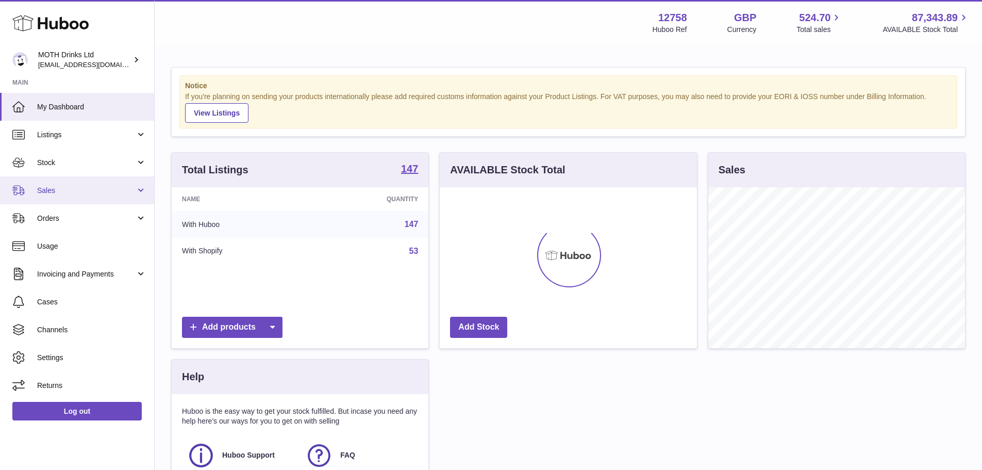 This screenshot has height=470, width=982. I want to click on span: Settings, so click(92, 357).